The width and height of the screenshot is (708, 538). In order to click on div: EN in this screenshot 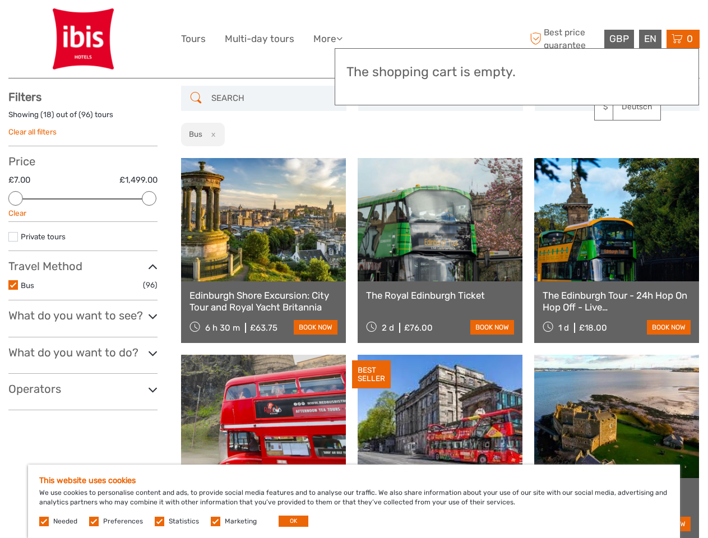, I will do `click(651, 39)`.